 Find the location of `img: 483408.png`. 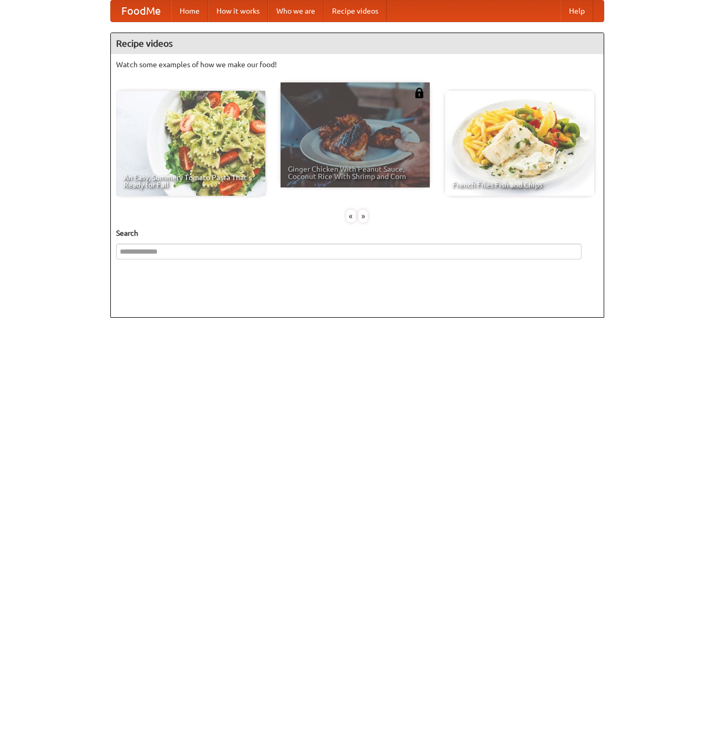

img: 483408.png is located at coordinates (419, 93).